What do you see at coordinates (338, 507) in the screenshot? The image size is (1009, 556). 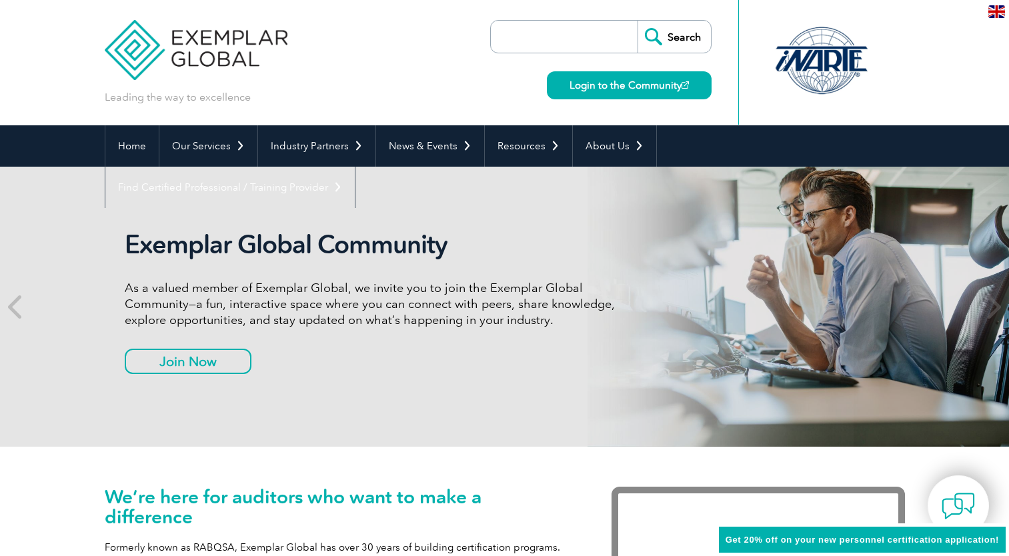 I see `h1: We’re here for auditors who want to make a difference` at bounding box center [338, 507].